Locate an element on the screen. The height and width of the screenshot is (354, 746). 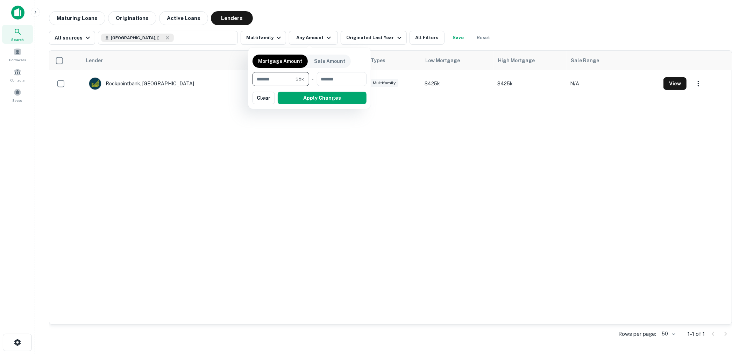
button: Apply Changes is located at coordinates (322, 98).